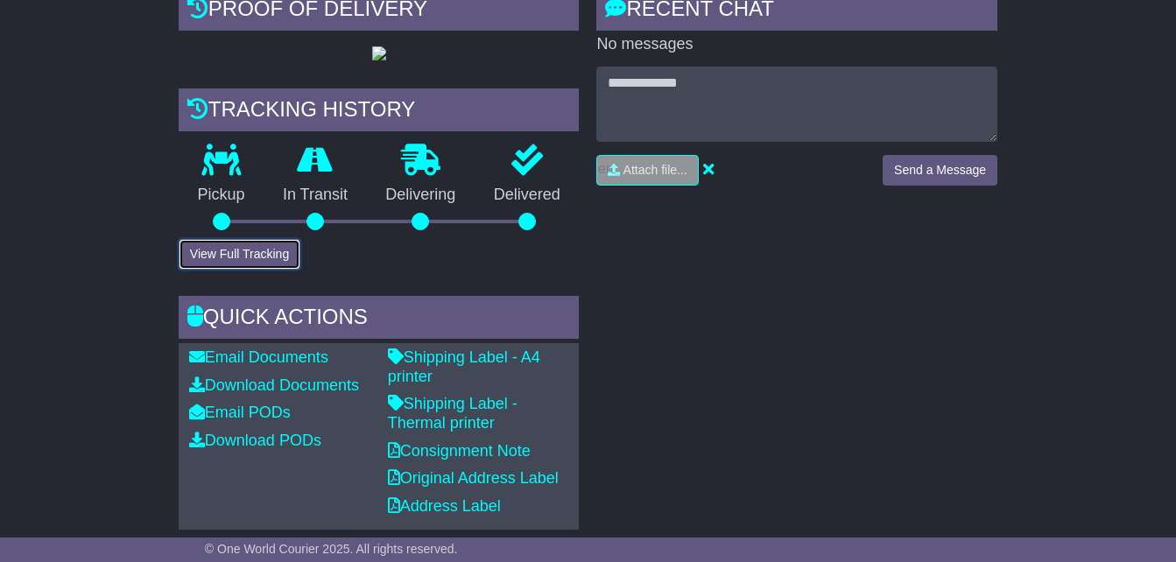 The width and height of the screenshot is (1176, 562). I want to click on p: Delivering, so click(420, 195).